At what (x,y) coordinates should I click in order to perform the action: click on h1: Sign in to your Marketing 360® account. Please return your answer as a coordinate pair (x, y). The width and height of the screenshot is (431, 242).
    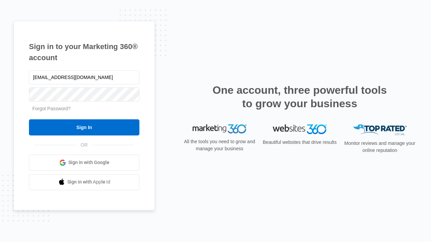
    Looking at the image, I should click on (84, 52).